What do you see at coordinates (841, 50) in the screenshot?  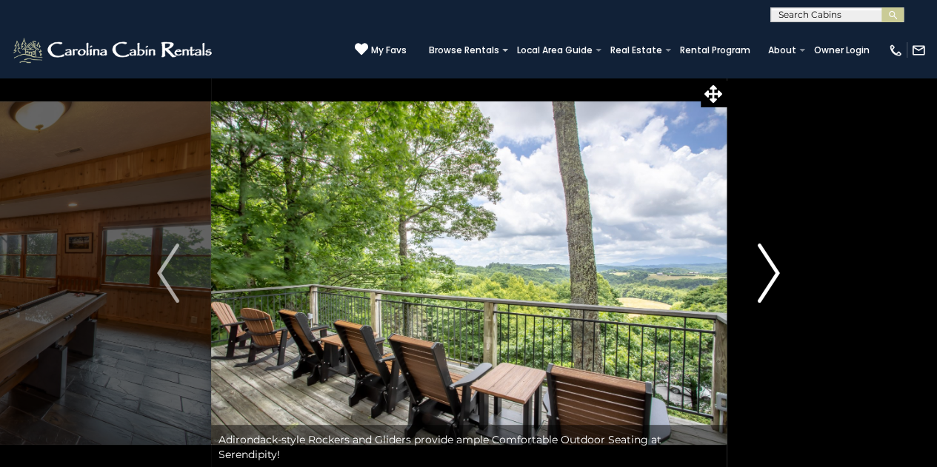 I see `a: Owner Login` at bounding box center [841, 50].